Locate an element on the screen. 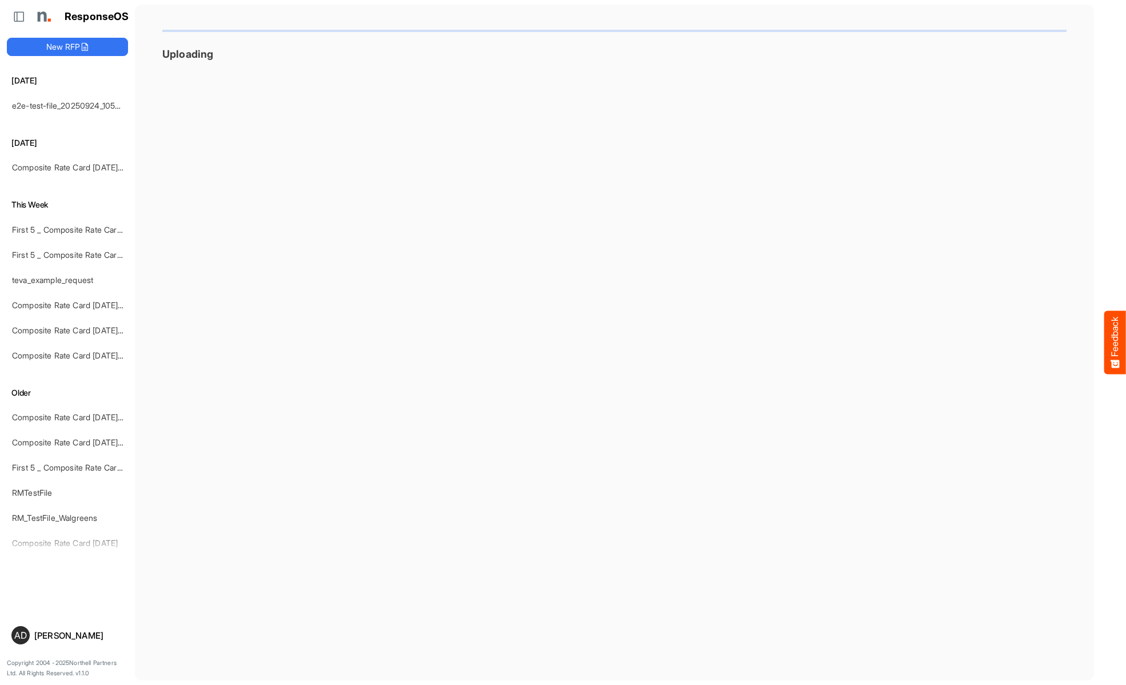  button: Feedback is located at coordinates (1115, 342).